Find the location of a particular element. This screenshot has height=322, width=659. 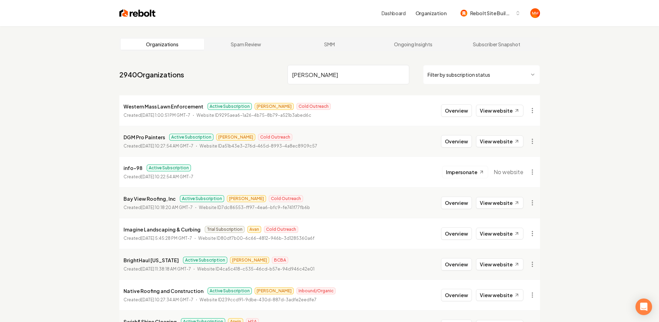

span: Avan is located at coordinates (254, 230).